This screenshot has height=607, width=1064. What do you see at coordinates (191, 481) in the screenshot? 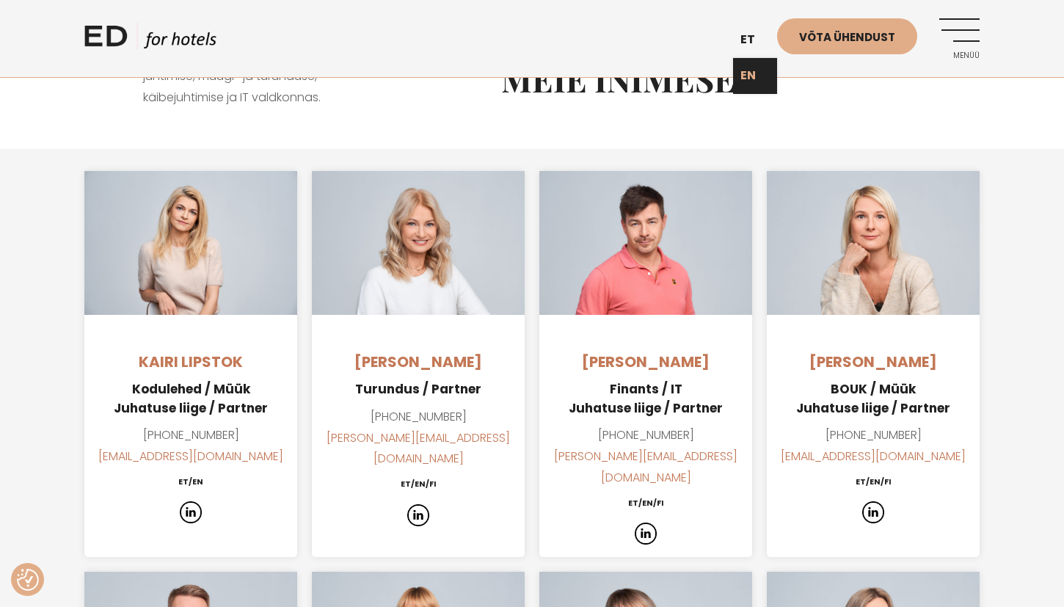
I see `h6: ET/EN` at bounding box center [191, 481].